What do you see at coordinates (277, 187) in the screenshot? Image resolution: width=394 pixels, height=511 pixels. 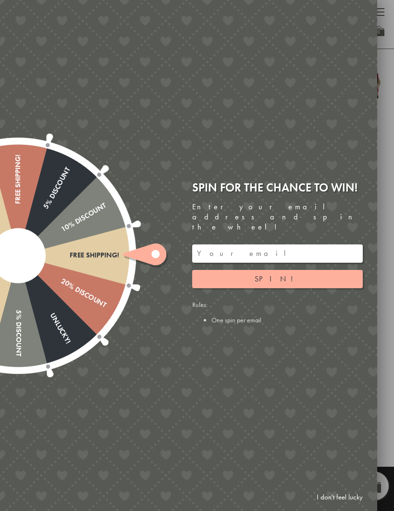 I see `div: Spin for the chance to win!` at bounding box center [277, 187].